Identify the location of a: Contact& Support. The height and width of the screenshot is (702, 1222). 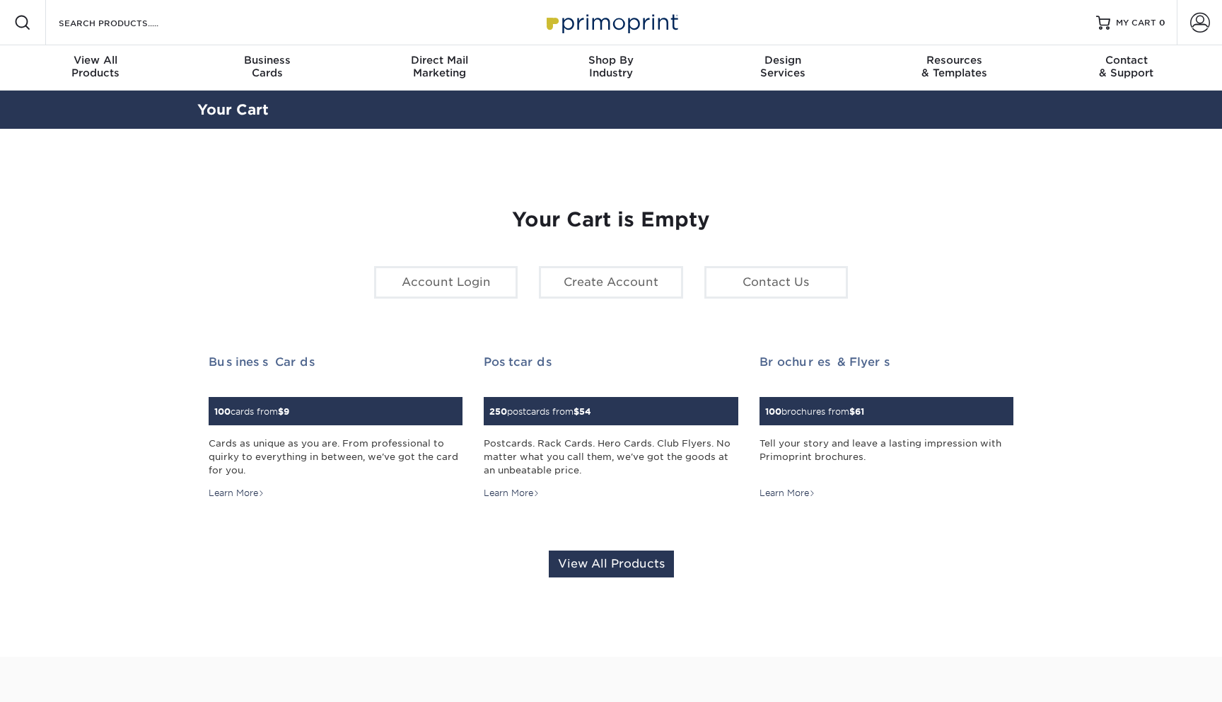
(1126, 68).